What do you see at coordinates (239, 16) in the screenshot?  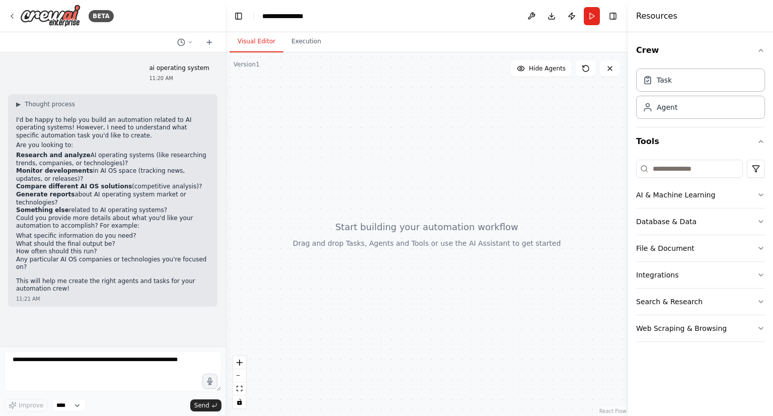 I see `button: Hide left sidebar` at bounding box center [239, 16].